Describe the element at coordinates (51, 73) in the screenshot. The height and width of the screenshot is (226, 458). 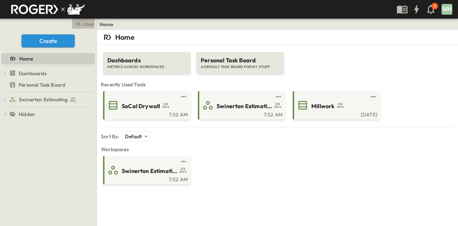
I see `a: Dashboards` at that location.